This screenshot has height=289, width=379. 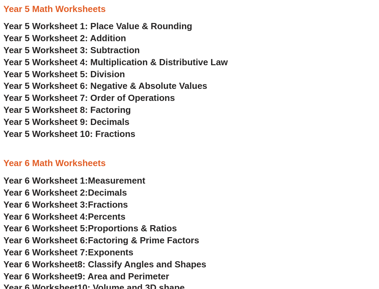 I want to click on div: Chat Widget, so click(x=322, y=250).